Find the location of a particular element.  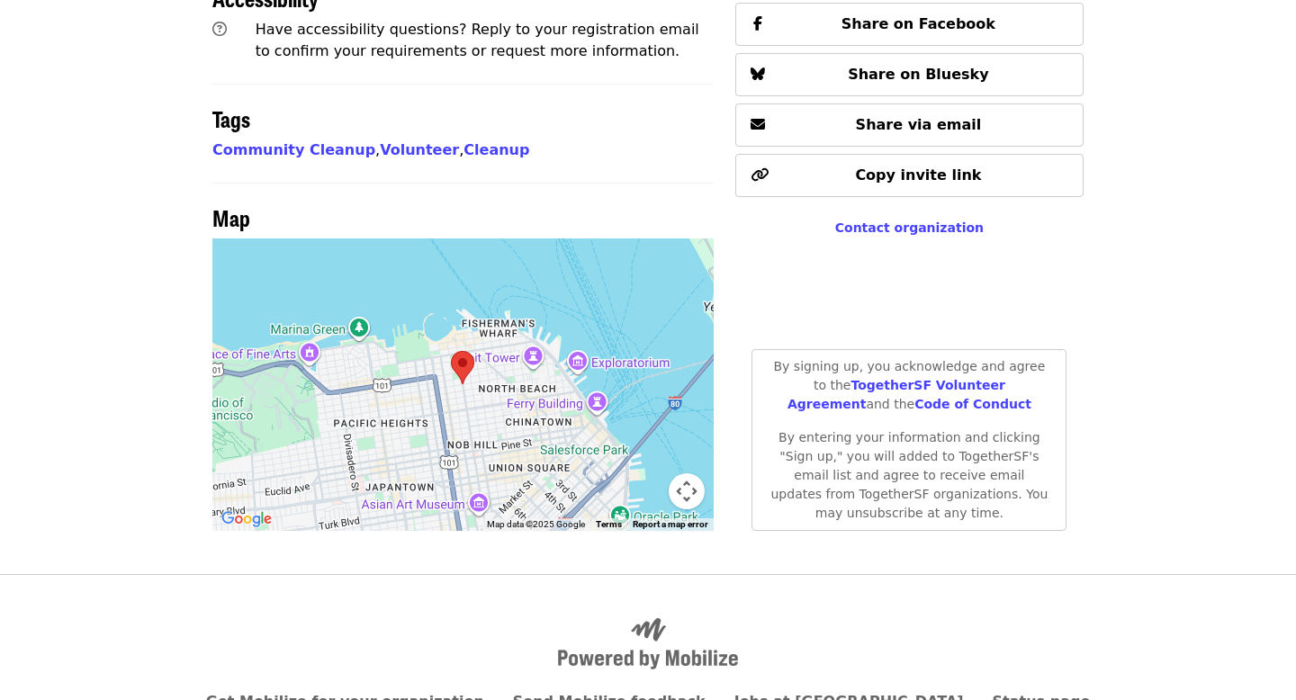

span: Share via email is located at coordinates (919, 124).